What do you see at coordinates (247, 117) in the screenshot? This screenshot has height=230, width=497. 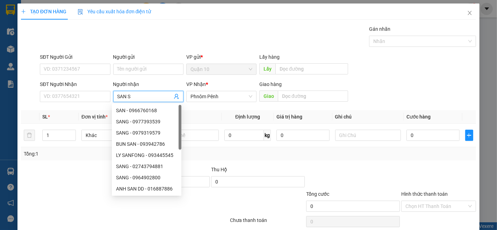 I see `span: Định lượng` at bounding box center [247, 117].